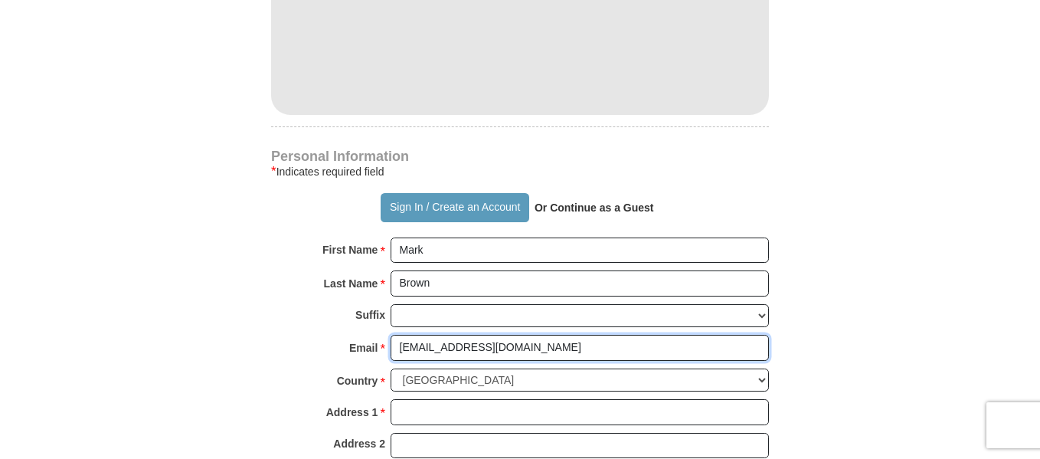 The image size is (1040, 459). Describe the element at coordinates (350, 250) in the screenshot. I see `strong: First Name` at that location.